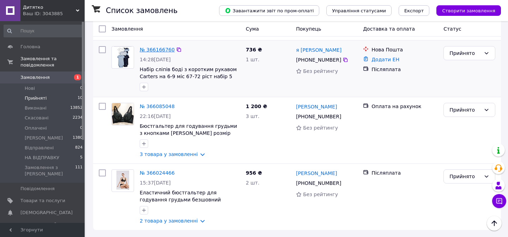  What do you see at coordinates (36, 98) in the screenshot?
I see `span: Прийняті` at bounding box center [36, 98].